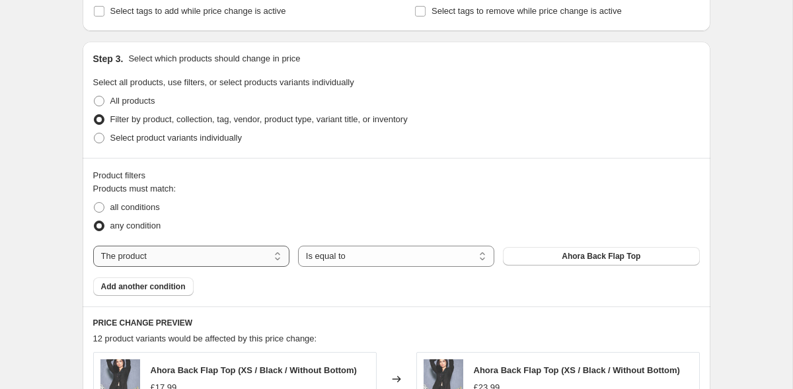 Image resolution: width=793 pixels, height=389 pixels. What do you see at coordinates (135, 207) in the screenshot?
I see `span: all conditions` at bounding box center [135, 207].